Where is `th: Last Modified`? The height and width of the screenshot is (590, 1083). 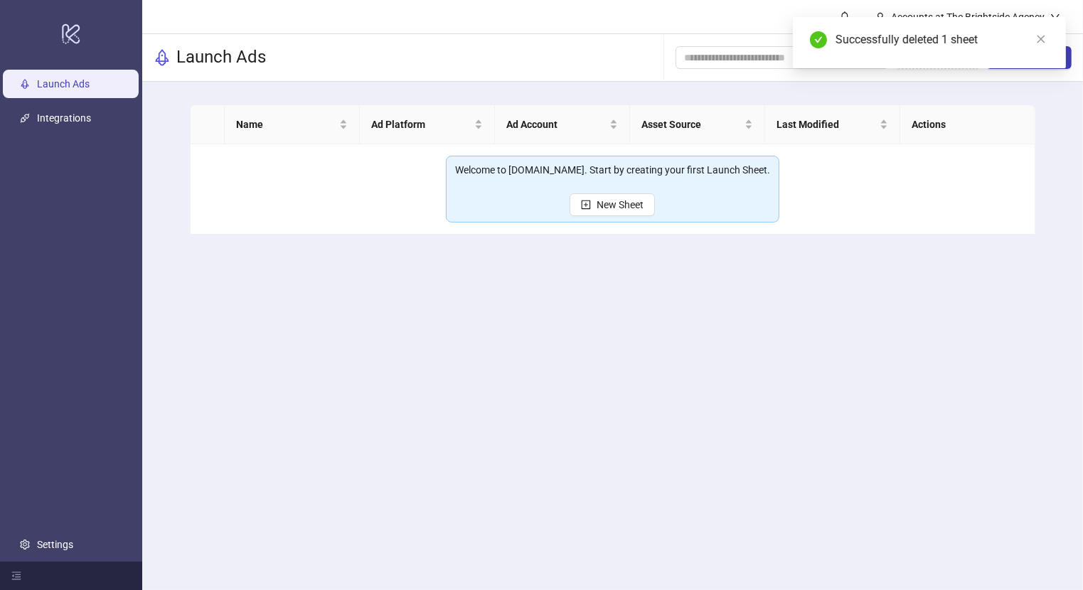
th: Last Modified is located at coordinates (832, 124).